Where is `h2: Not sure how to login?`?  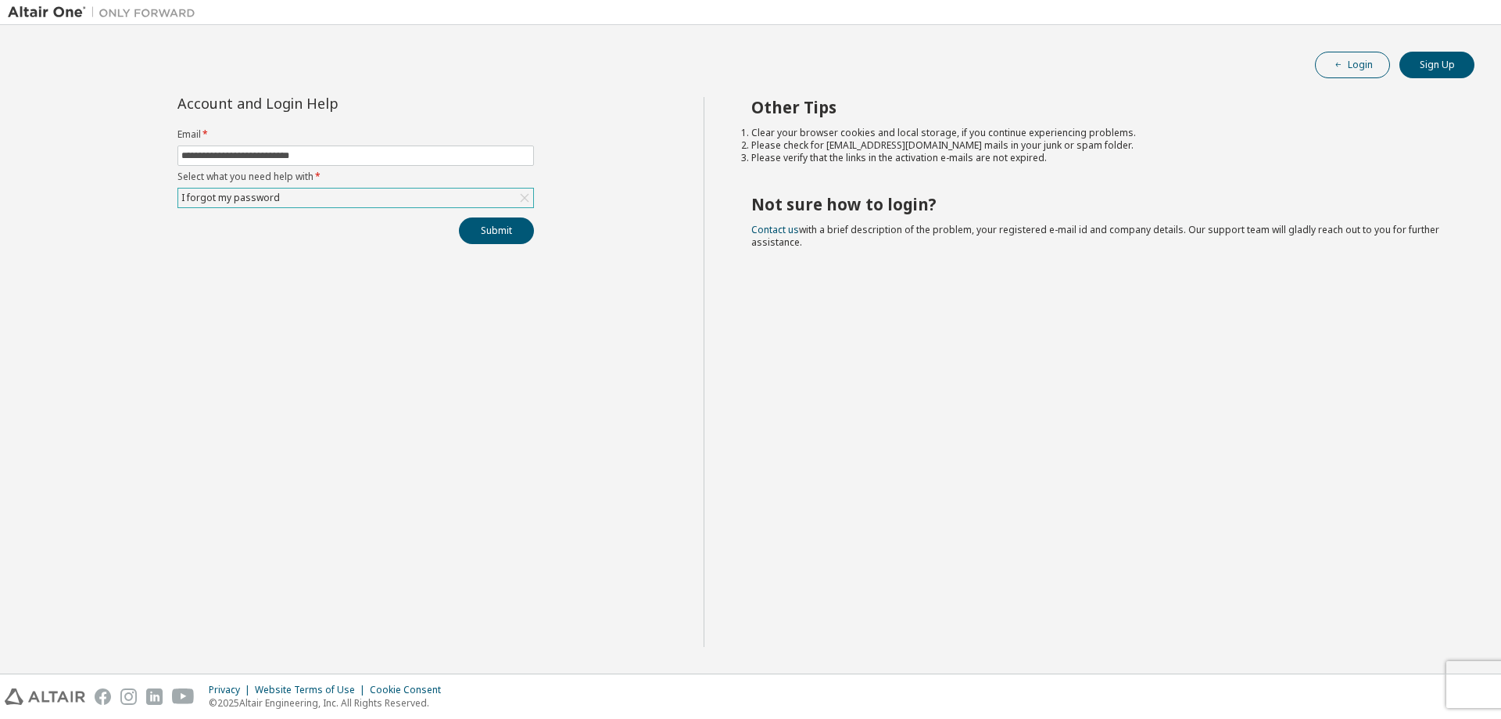 h2: Not sure how to login? is located at coordinates (1099, 204).